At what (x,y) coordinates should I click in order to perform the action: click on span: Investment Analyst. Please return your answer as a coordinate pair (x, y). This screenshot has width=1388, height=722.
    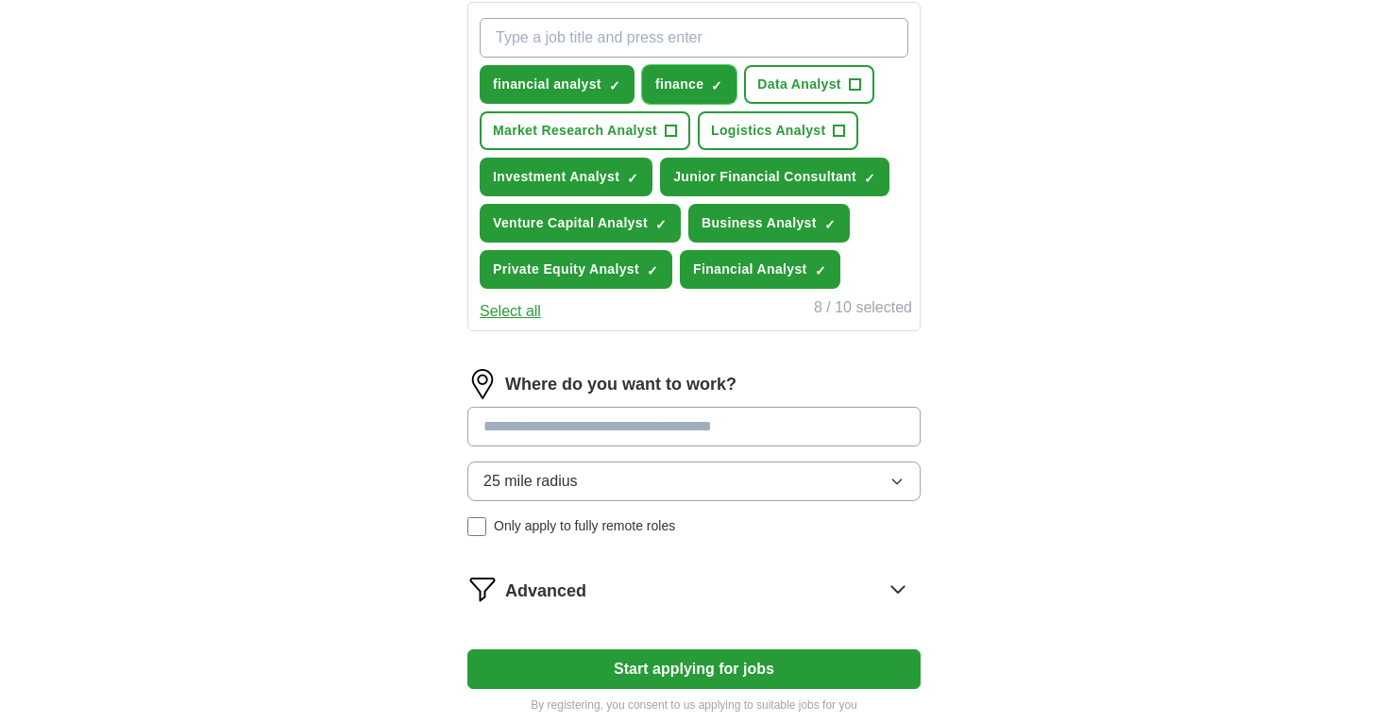
    Looking at the image, I should click on (556, 177).